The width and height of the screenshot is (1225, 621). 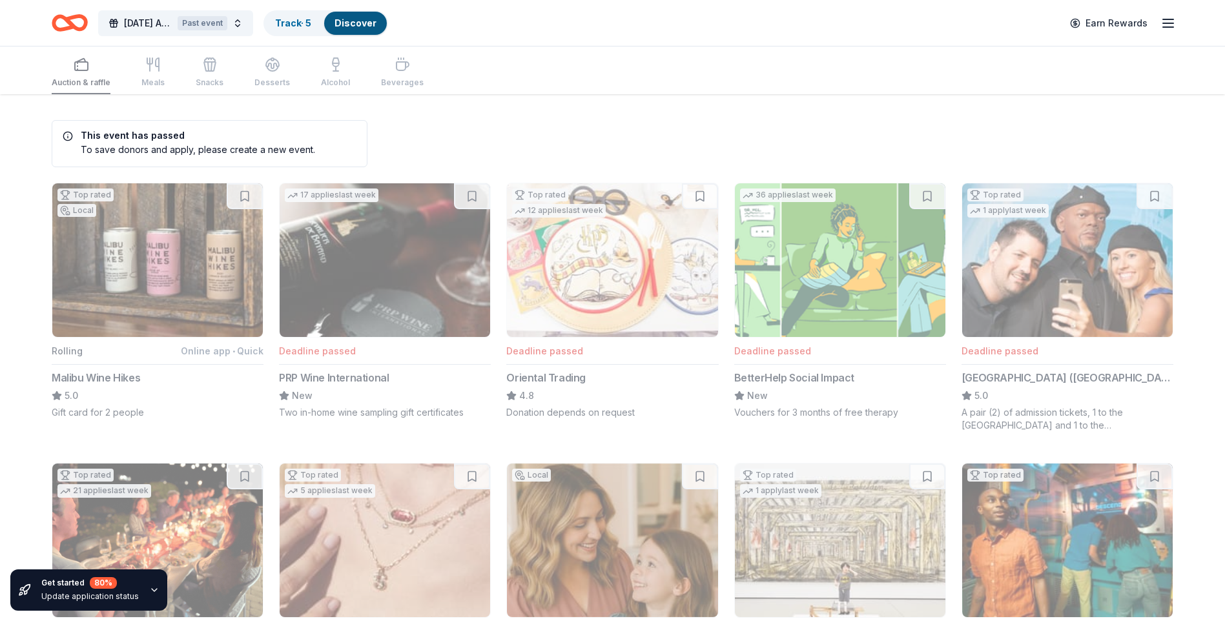 I want to click on button: Image for BetterHelp Social Impact36 applieslast weekDeadline passedBetterHelp Social ImpactNewVo..., so click(x=840, y=301).